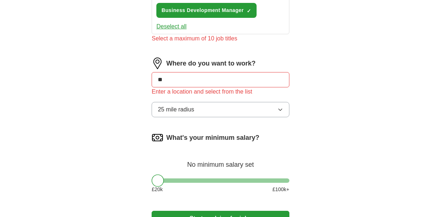  What do you see at coordinates (171, 27) in the screenshot?
I see `button: Deselect all` at bounding box center [171, 27].